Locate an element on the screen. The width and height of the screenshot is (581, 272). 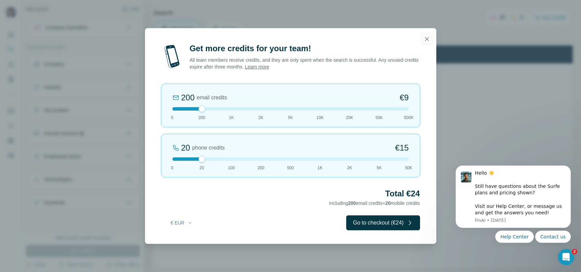
span: 10K is located at coordinates (320, 118).